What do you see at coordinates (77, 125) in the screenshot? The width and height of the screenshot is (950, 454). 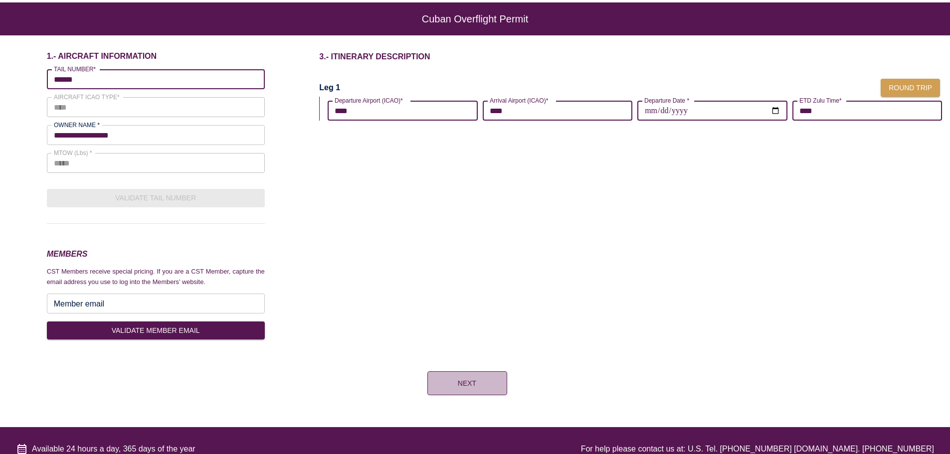 I see `label: OWNER NAME *` at bounding box center [77, 125].